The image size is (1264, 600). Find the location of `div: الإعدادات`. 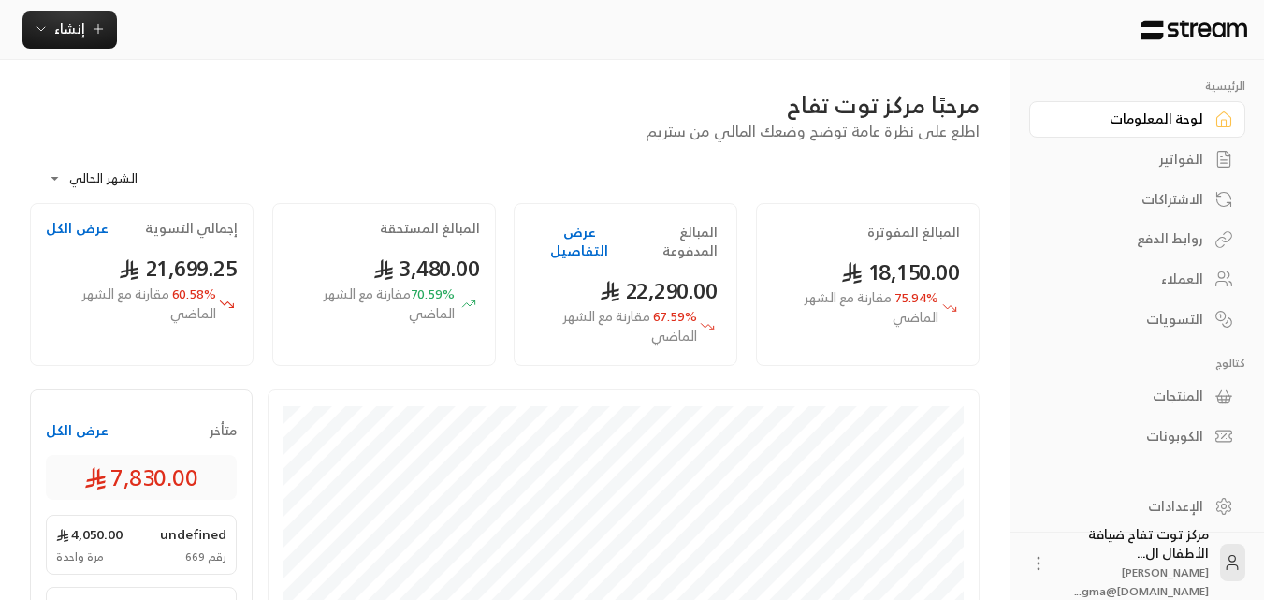

div: الإعدادات is located at coordinates (1128, 506).